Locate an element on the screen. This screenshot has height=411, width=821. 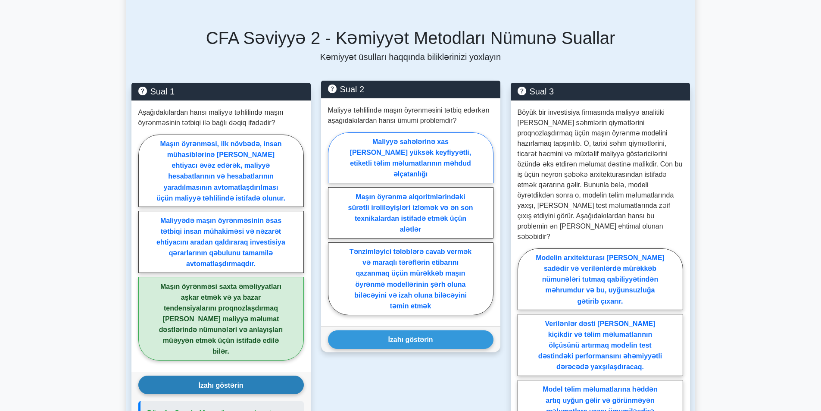
font: CFA Səviyyə 2 - Kəmiyyət Metodları Nümunə Suallar is located at coordinates (411, 38).